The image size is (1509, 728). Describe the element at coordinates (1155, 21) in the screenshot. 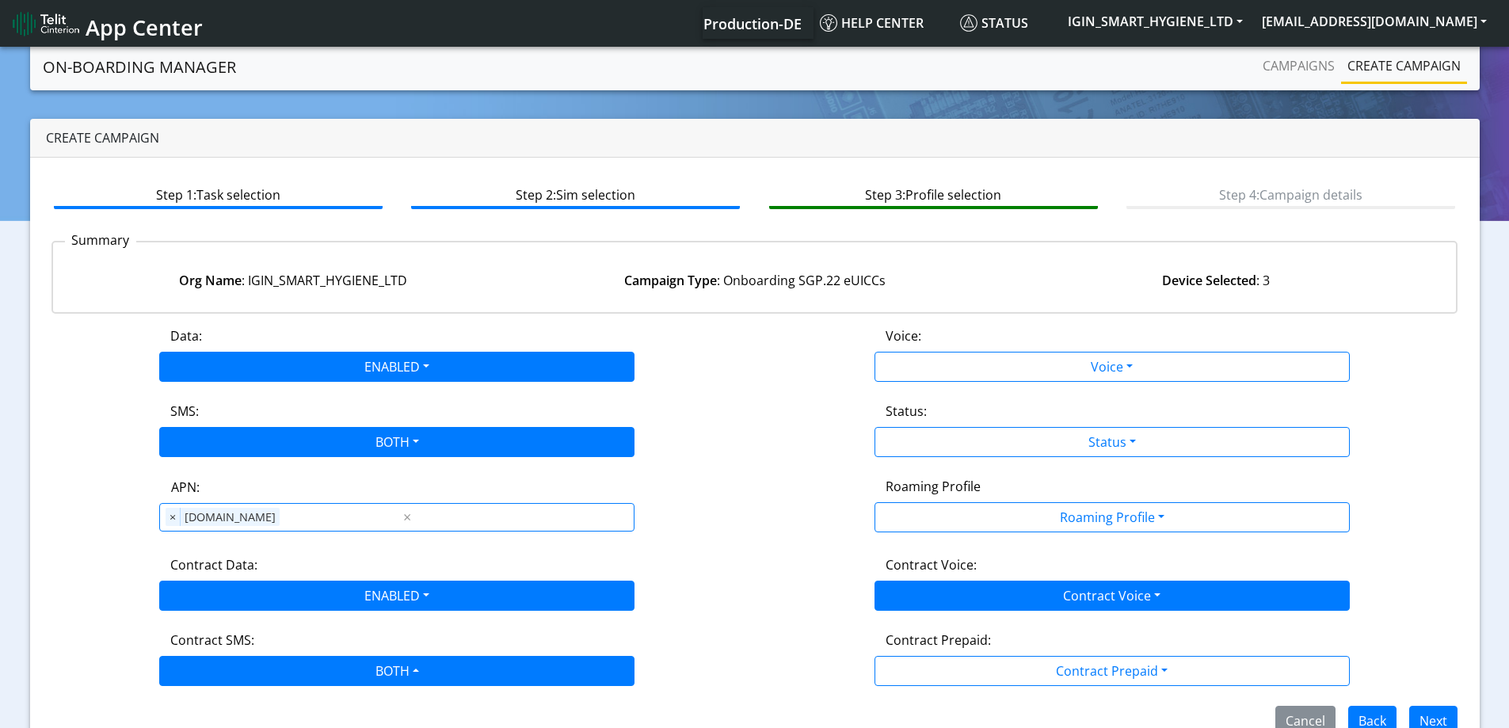

I see `button: IGIN_SMART_HYGIENE_LTD` at that location.